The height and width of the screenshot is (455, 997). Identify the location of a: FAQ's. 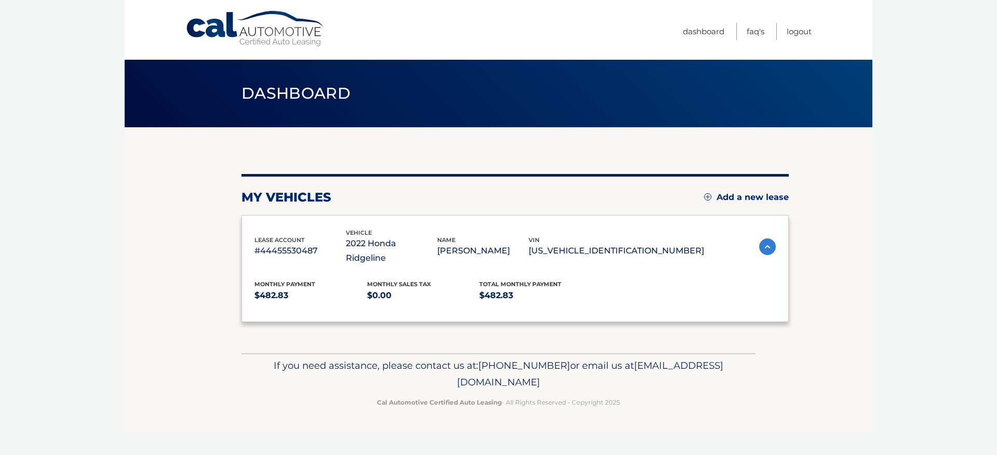
(755, 31).